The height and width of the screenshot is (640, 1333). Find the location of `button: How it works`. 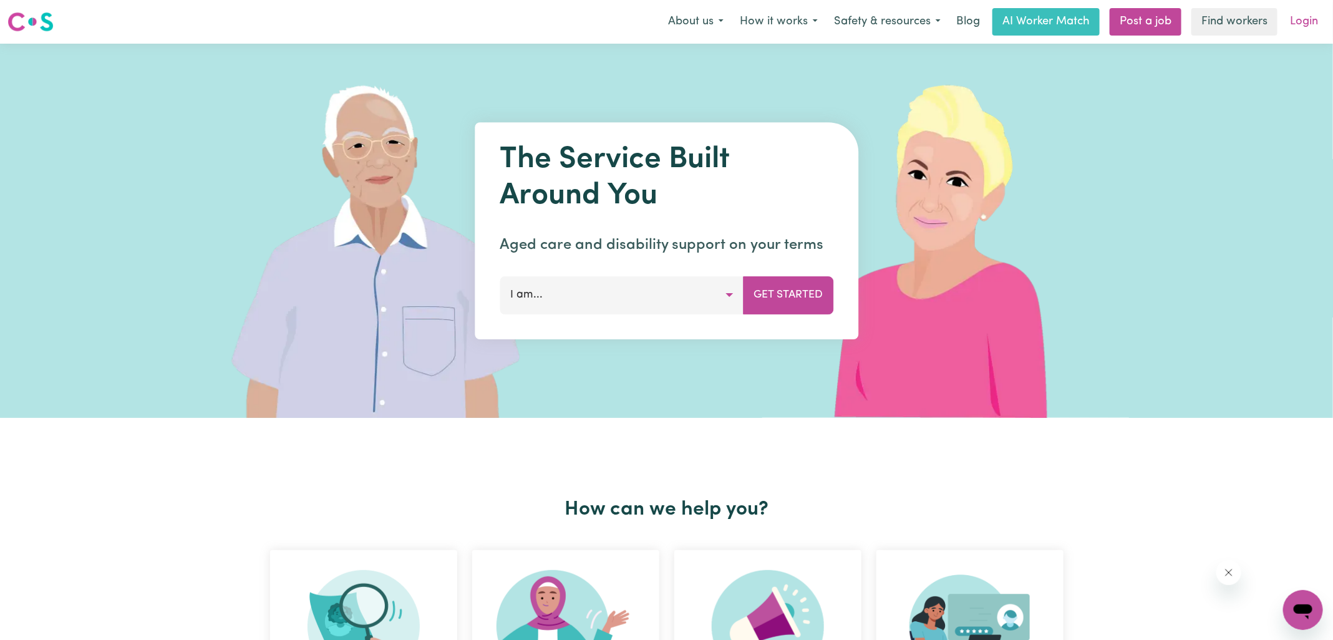

button: How it works is located at coordinates (778, 22).